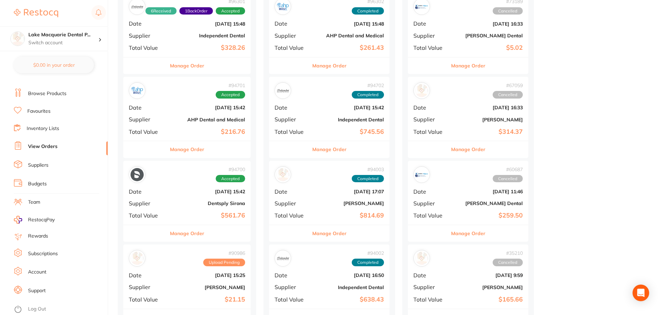  Describe the element at coordinates (208, 132) in the screenshot. I see `b: $216.76` at that location.